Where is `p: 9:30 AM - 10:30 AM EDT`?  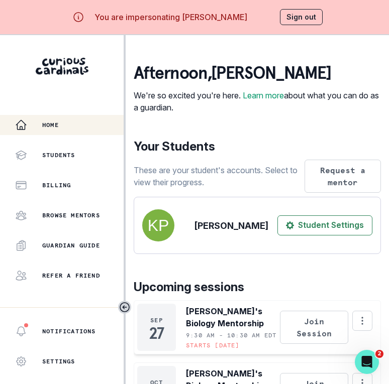 p: 9:30 AM - 10:30 AM EDT is located at coordinates (231, 336).